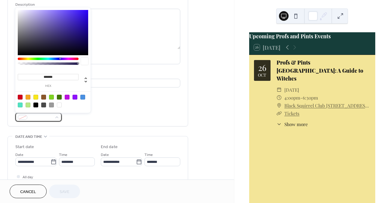  I want to click on div: Location, so click(97, 74).